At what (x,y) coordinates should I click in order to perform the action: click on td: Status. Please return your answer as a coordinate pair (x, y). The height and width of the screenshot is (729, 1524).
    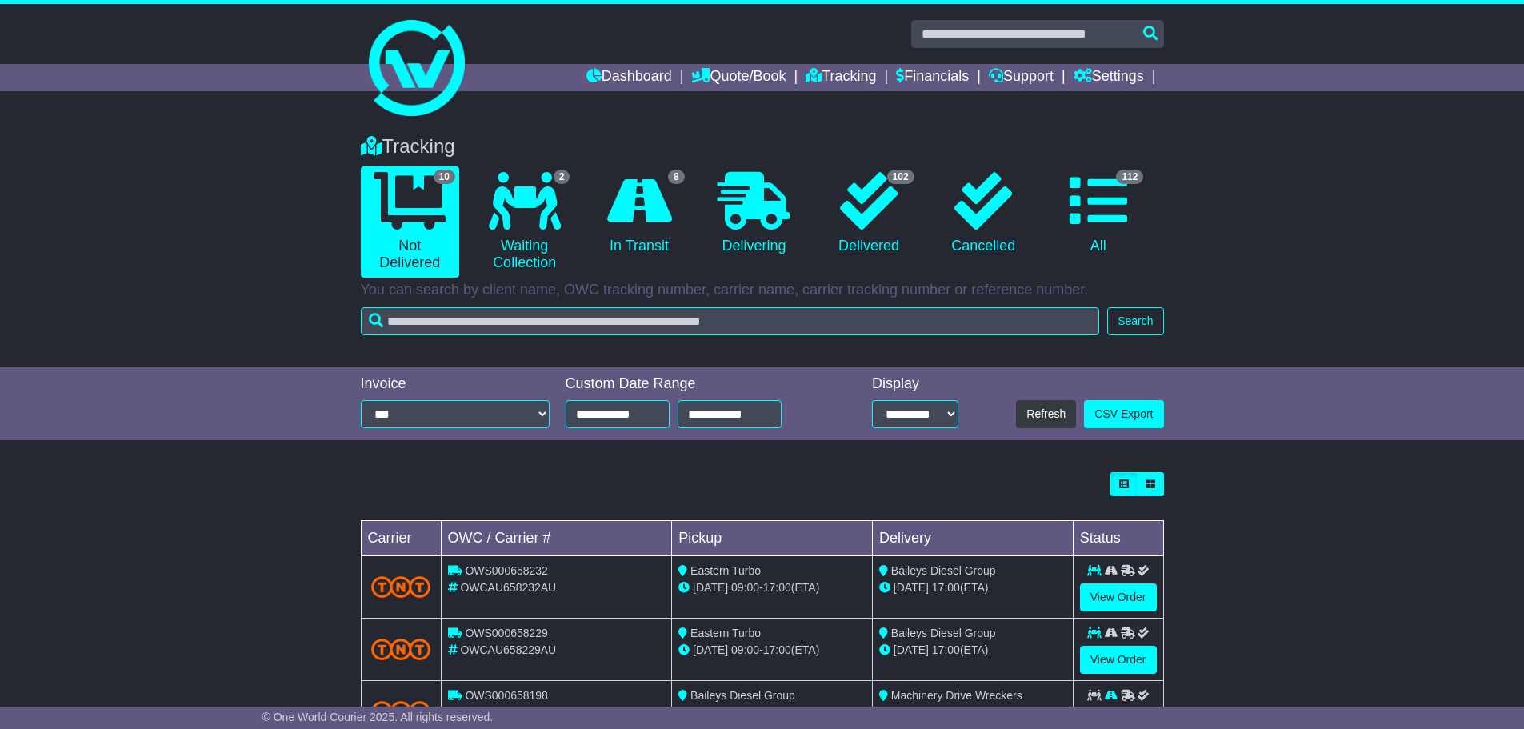
    Looking at the image, I should click on (1118, 538).